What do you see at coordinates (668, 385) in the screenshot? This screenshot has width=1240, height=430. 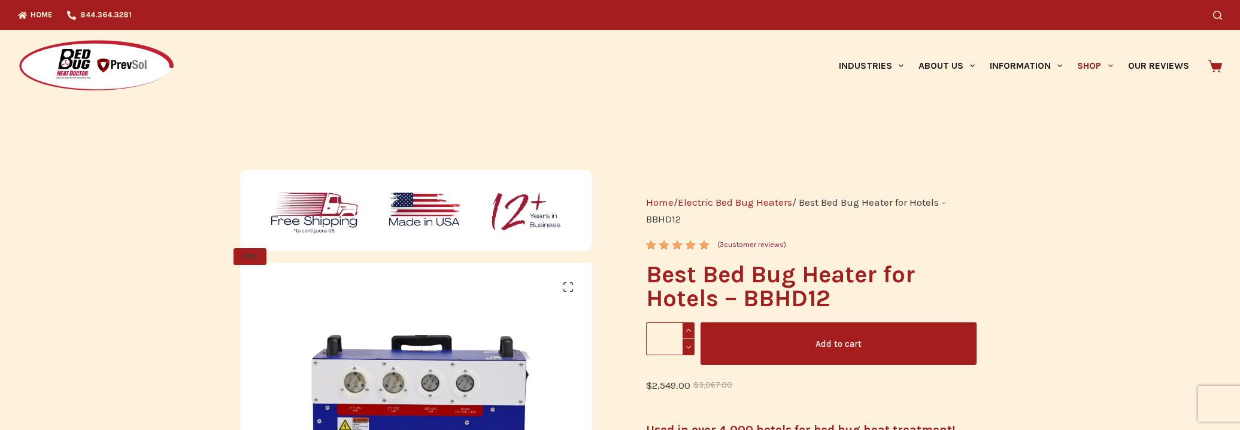 I see `bdi: 2,549.00` at bounding box center [668, 385].